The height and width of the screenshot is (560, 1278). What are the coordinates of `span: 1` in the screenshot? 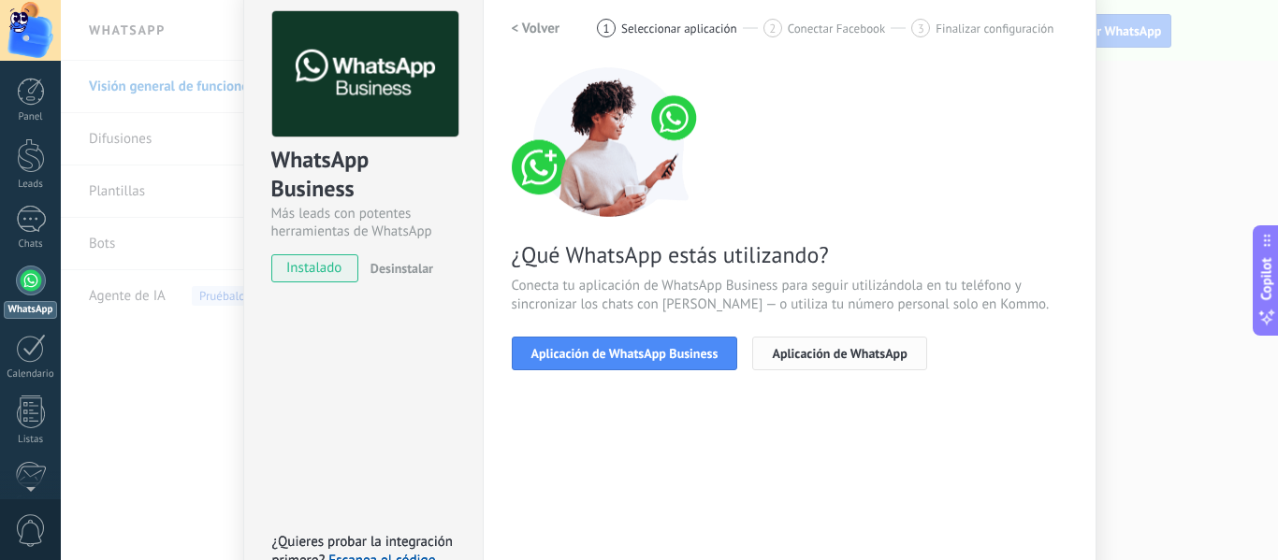 It's located at (606, 28).